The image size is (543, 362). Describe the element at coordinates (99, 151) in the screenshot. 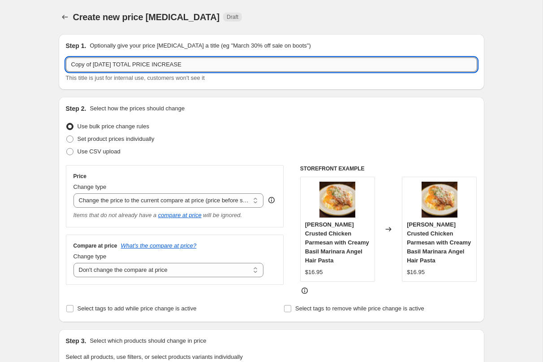

I see `span: Use CSV upload` at that location.